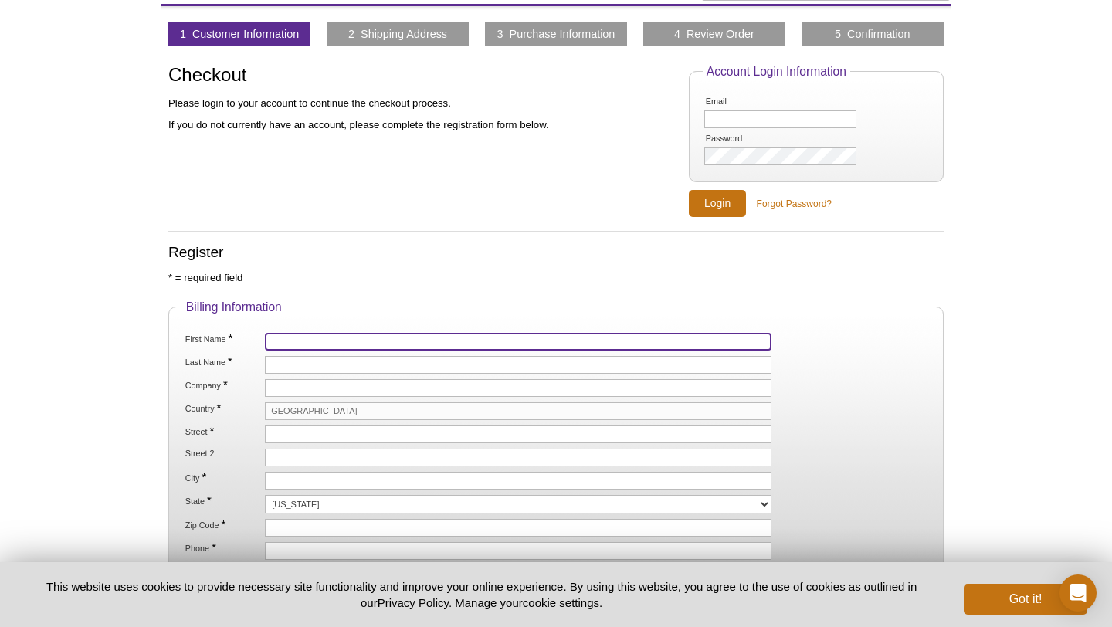 This screenshot has height=627, width=1112. I want to click on h1: Checkout, so click(421, 76).